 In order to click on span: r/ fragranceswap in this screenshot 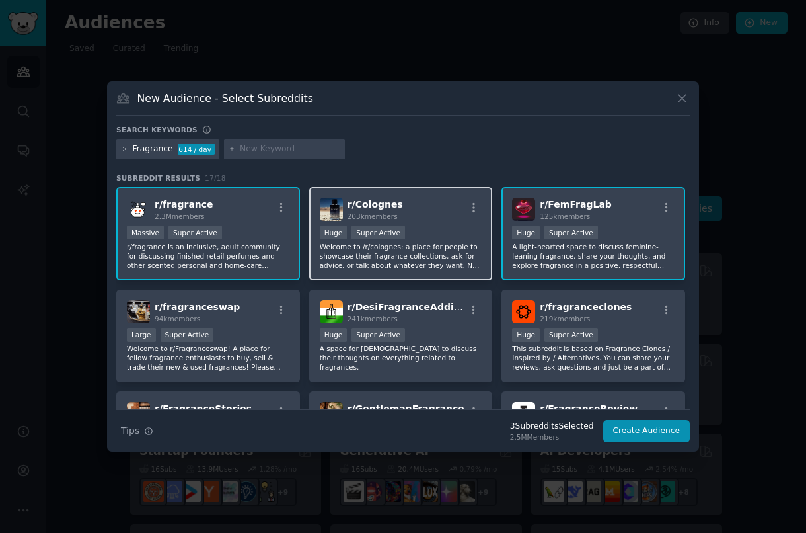, I will do `click(197, 307)`.